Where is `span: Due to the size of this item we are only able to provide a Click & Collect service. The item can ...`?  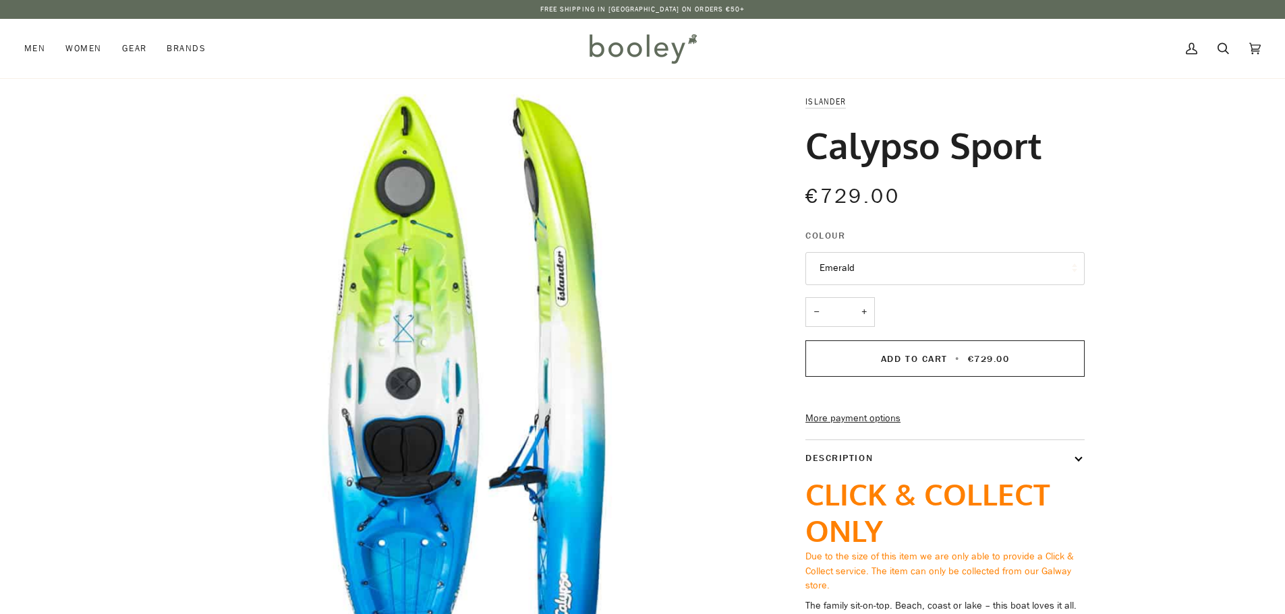 span: Due to the size of this item we are only able to provide a Click & Collect service. The item can ... is located at coordinates (939, 571).